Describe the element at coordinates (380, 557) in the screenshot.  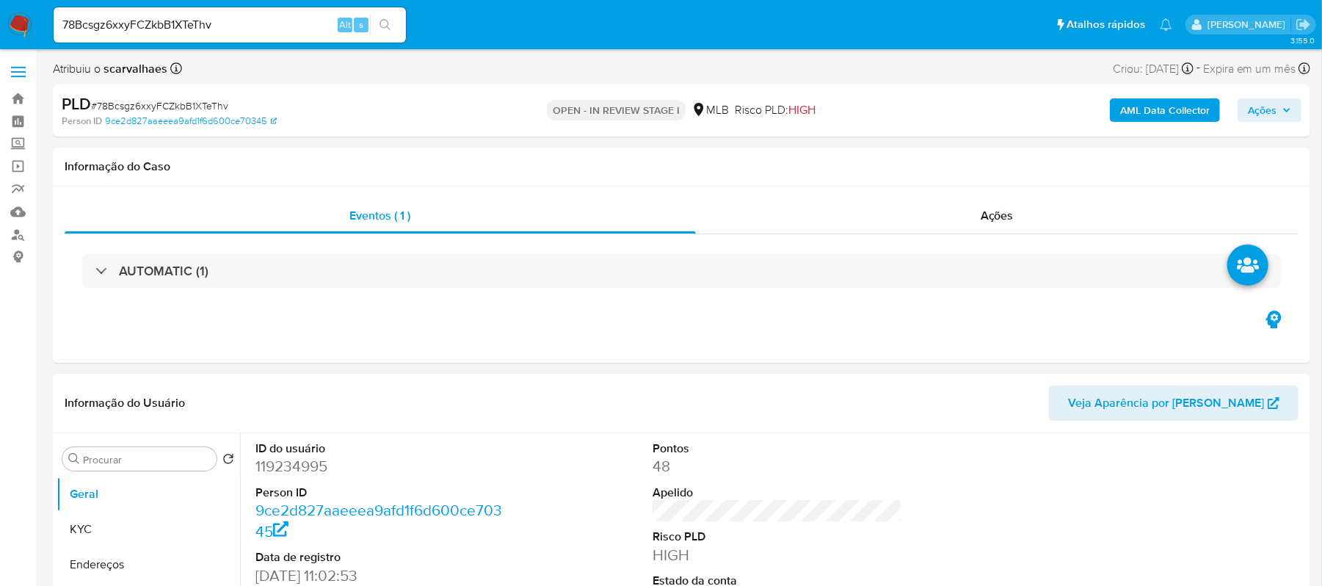
I see `dt: Data de registro` at that location.